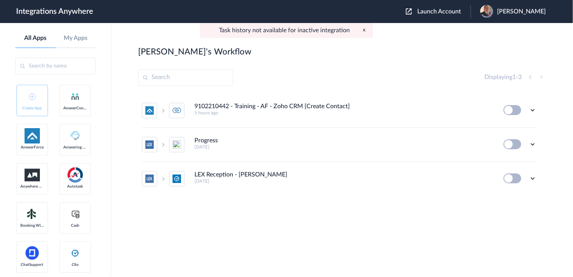 This screenshot has height=277, width=573. Describe the element at coordinates (75, 226) in the screenshot. I see `span: Cash` at that location.